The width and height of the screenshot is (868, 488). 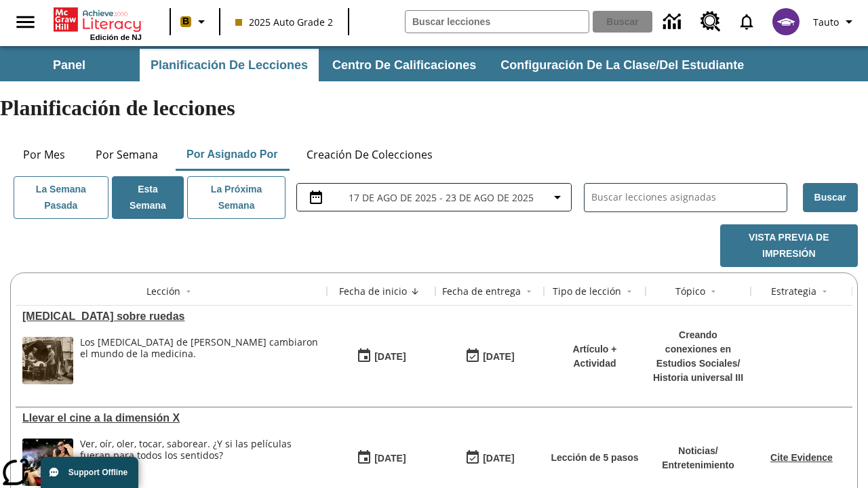 I want to click on a: Rayos X sobre ruedas, Lecciones, so click(x=171, y=317).